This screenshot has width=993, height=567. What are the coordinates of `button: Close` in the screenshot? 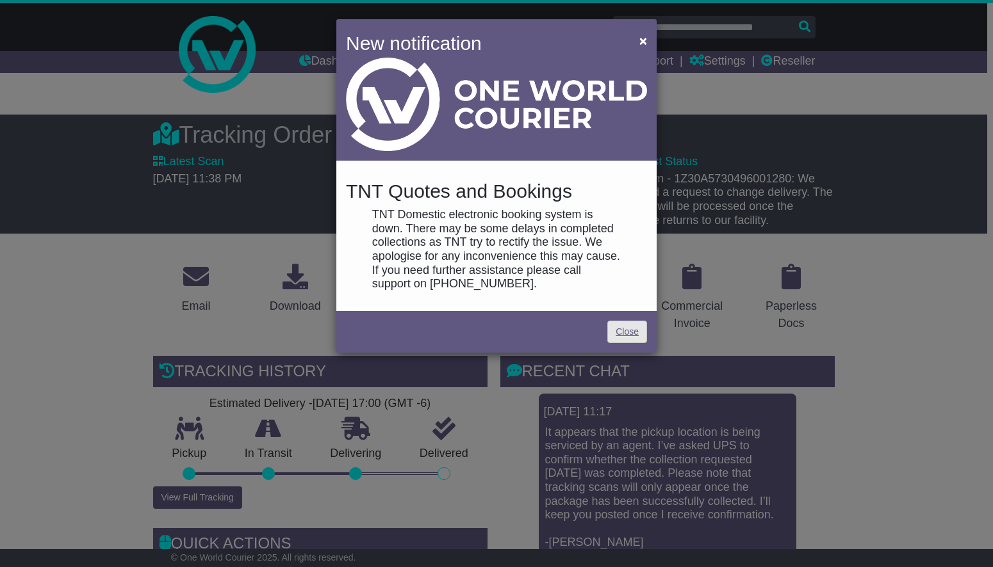 It's located at (643, 40).